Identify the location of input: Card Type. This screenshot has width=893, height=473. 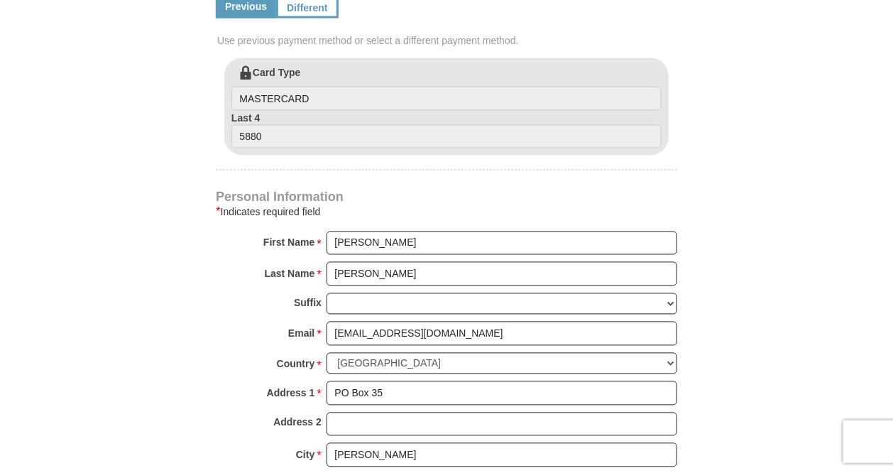
(446, 99).